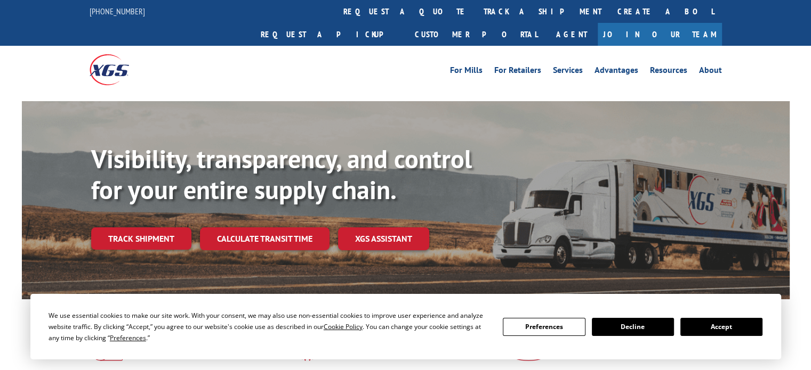  I want to click on a: Request a pickup, so click(329, 34).